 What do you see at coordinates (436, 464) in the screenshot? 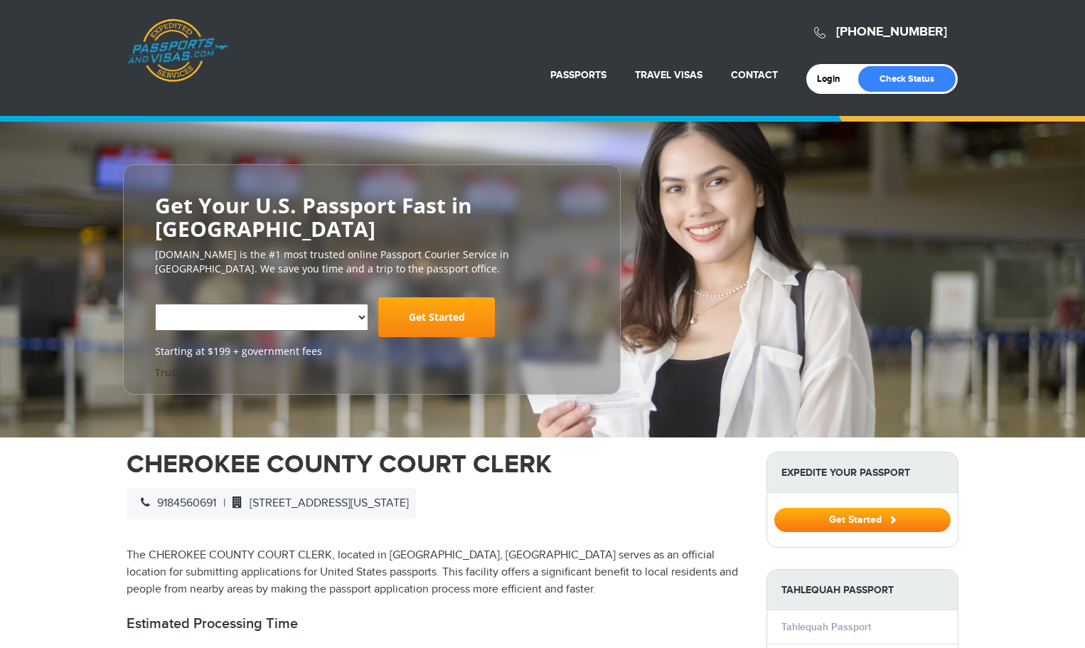
I see `h1: CHEROKEE COUNTY COURT CLERK` at bounding box center [436, 464].